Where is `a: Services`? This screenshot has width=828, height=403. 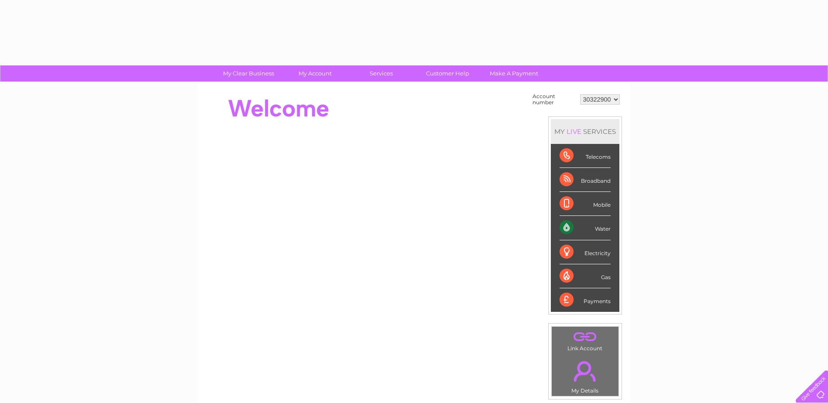
a: Services is located at coordinates (381, 73).